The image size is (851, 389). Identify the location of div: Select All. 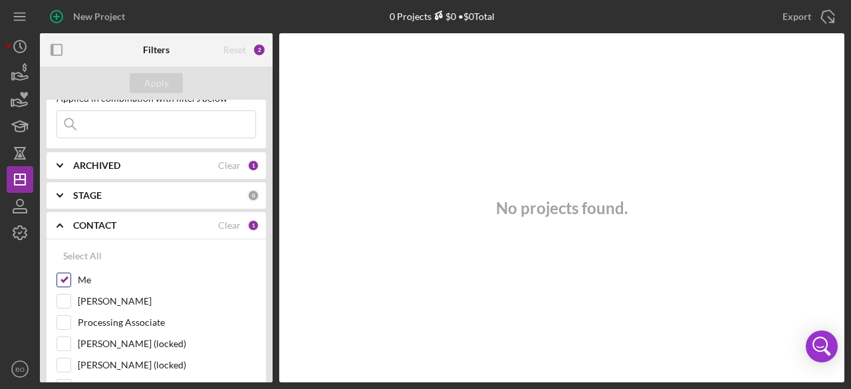
(82, 256).